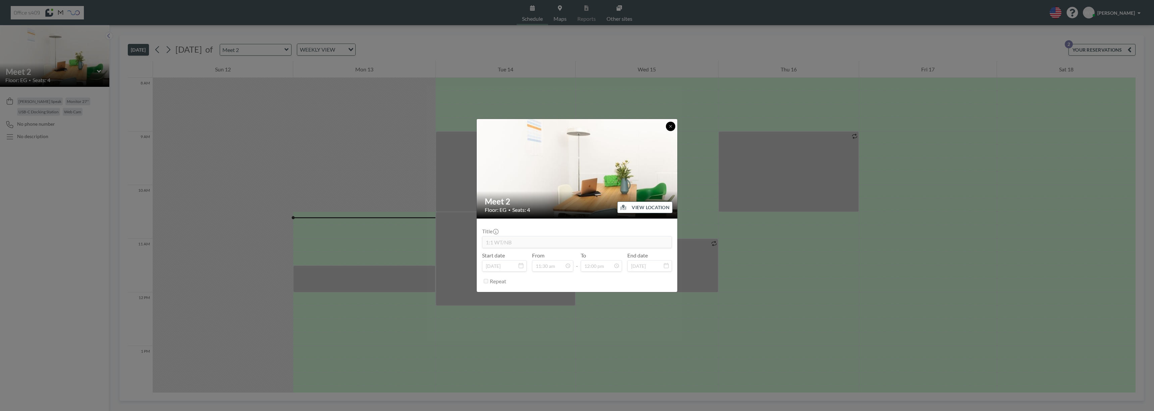 This screenshot has height=411, width=1154. What do you see at coordinates (538, 256) in the screenshot?
I see `label: From` at bounding box center [538, 256].